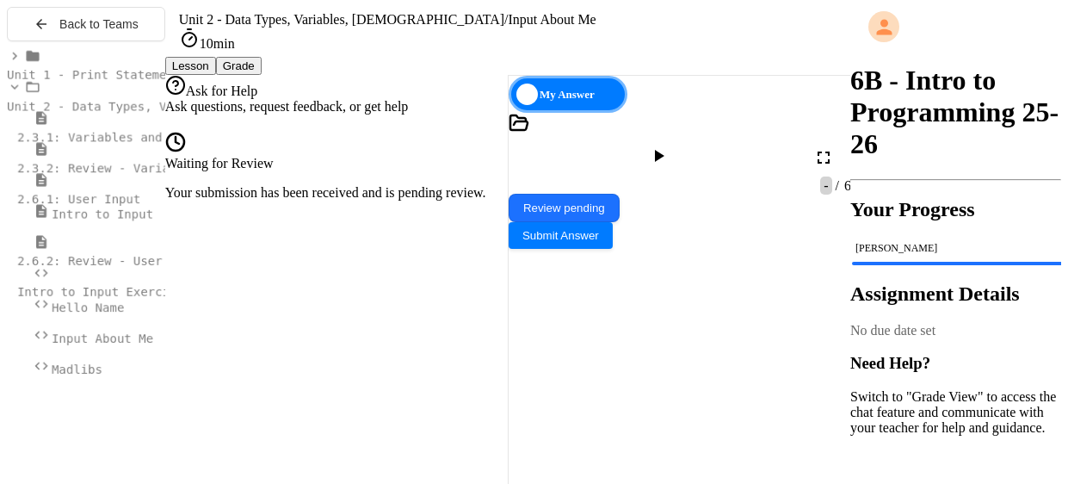  I want to click on div: My Account, so click(955, 27).